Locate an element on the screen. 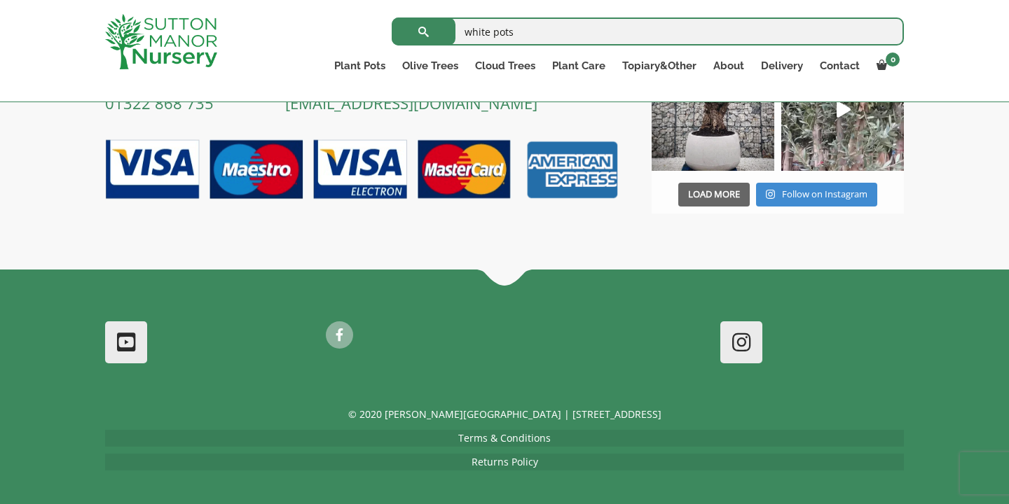  span: 0 is located at coordinates (892, 60).